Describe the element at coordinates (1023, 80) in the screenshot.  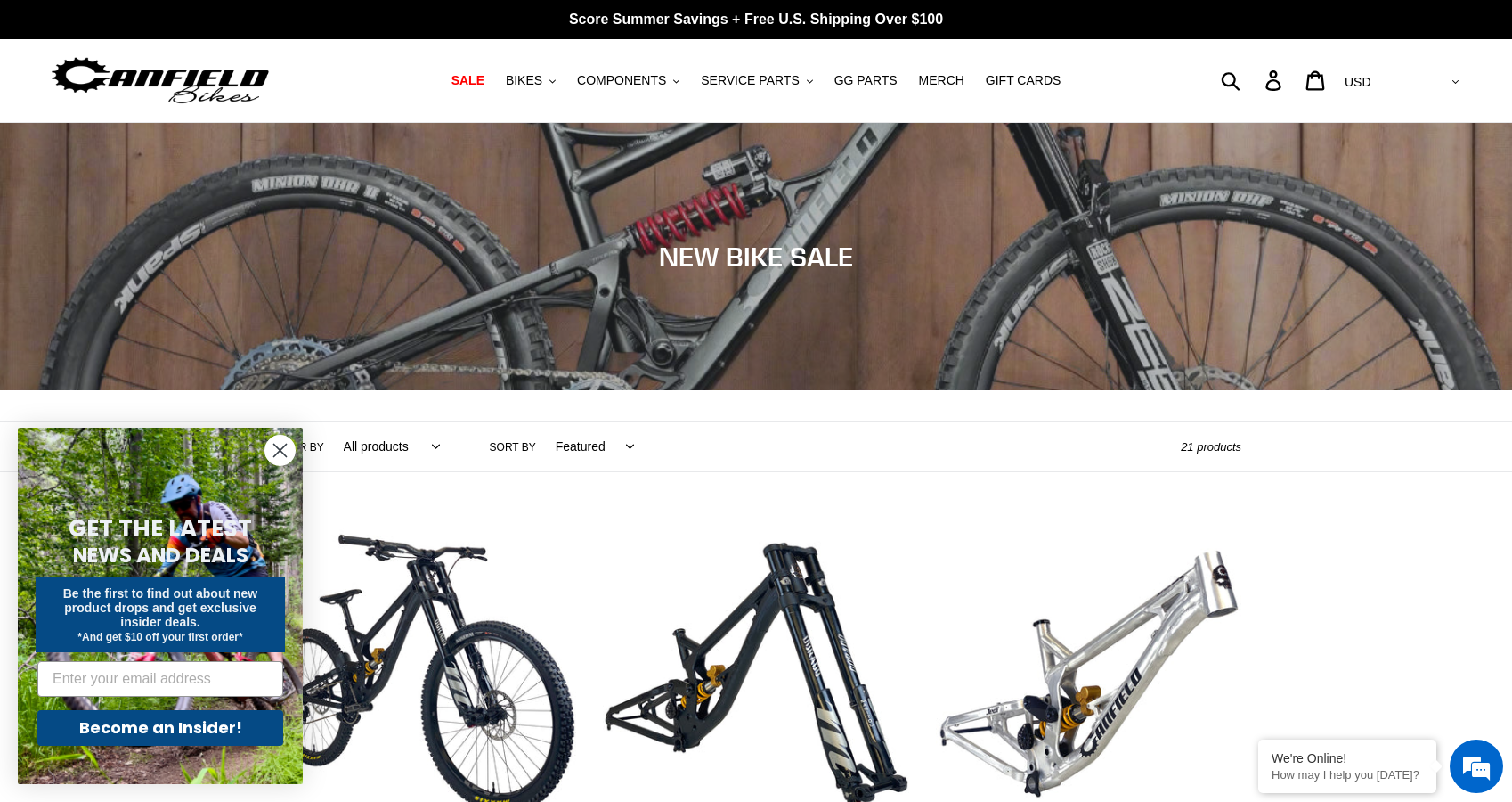
I see `span: GIFT CARDS` at that location.